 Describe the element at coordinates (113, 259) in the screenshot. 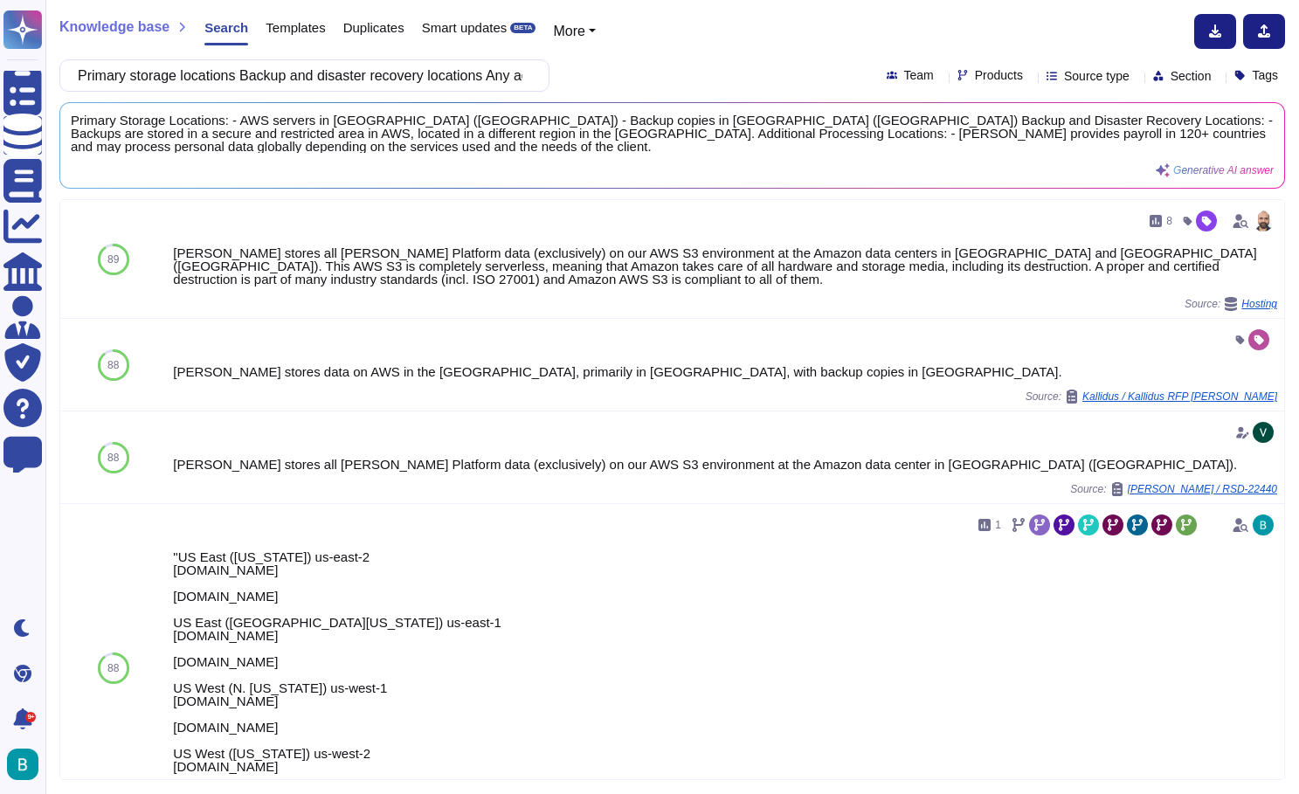

I see `span: 89` at that location.